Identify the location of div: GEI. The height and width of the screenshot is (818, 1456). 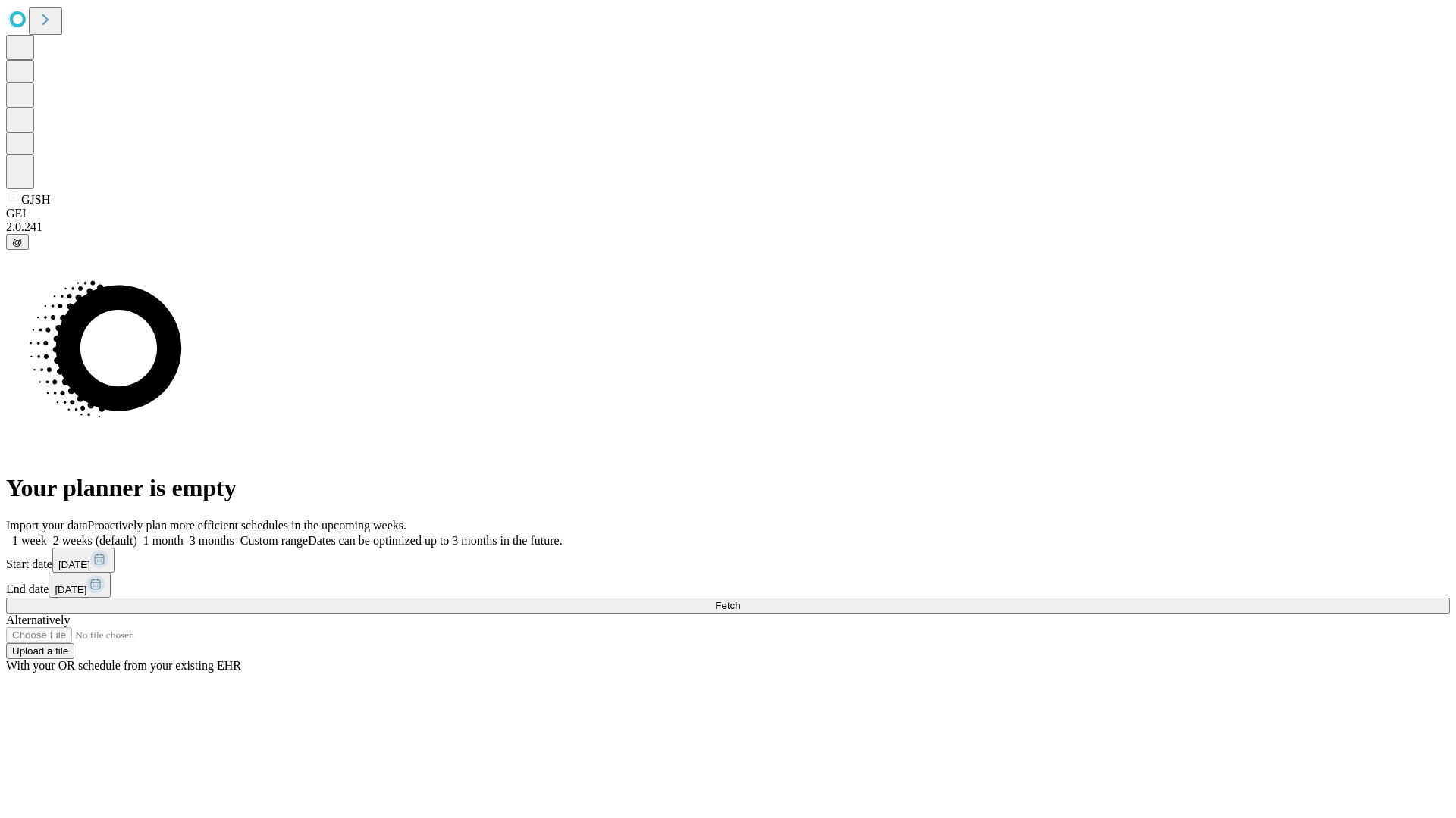
(728, 214).